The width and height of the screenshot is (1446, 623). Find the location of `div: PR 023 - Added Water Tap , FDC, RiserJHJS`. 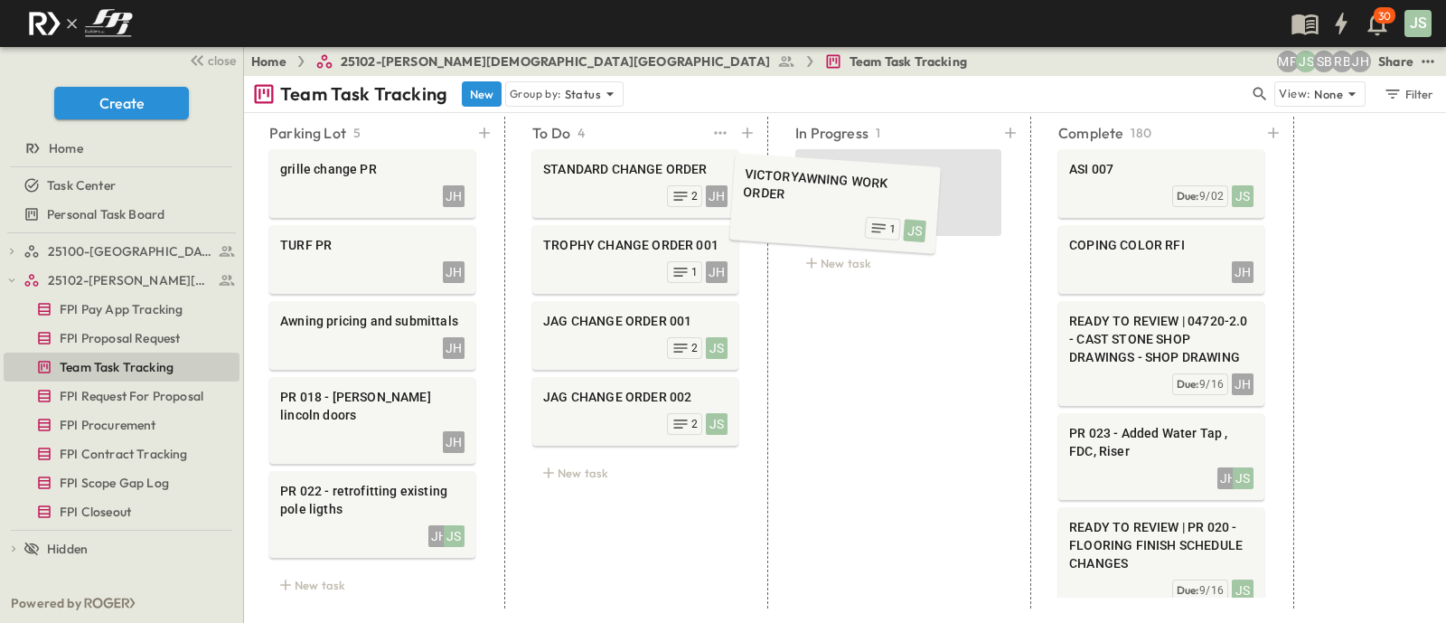

div: PR 023 - Added Water Tap , FDC, RiserJHJS is located at coordinates (1161, 456).